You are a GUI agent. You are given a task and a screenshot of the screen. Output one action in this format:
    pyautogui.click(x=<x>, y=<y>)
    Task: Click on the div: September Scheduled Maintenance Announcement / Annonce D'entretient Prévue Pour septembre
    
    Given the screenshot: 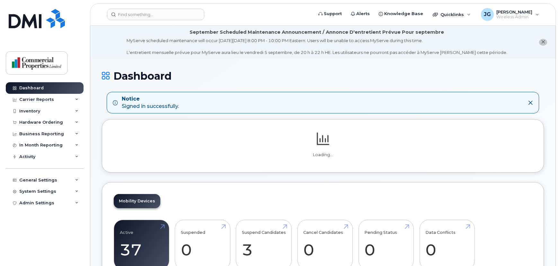 What is the action you would take?
    pyautogui.click(x=317, y=32)
    